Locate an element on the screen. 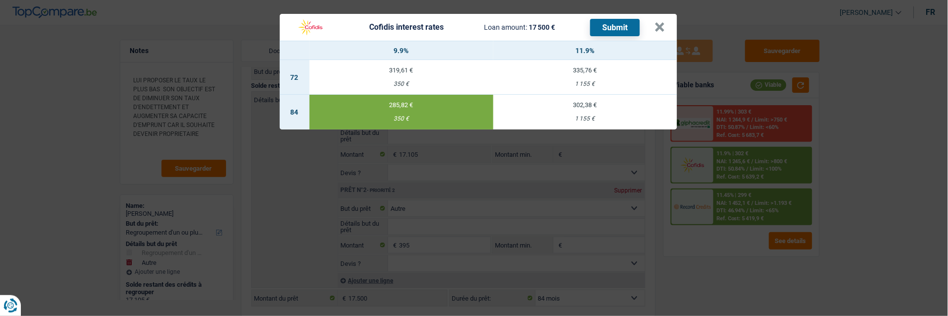  img: Cofidis is located at coordinates (310, 27).